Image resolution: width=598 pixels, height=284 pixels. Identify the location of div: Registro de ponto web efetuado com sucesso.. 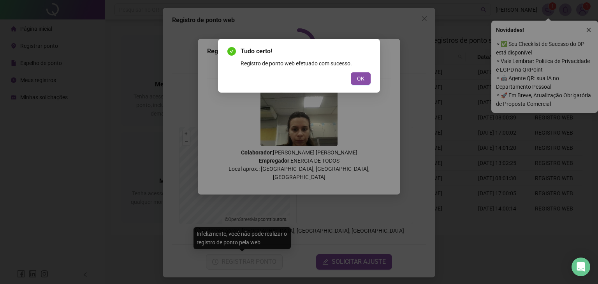
(306, 63).